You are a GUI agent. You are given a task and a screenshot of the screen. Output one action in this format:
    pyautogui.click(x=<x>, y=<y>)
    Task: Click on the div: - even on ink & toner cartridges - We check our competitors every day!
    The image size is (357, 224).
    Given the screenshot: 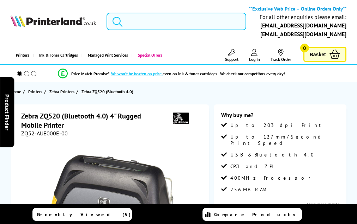 What is the action you would take?
    pyautogui.click(x=197, y=74)
    